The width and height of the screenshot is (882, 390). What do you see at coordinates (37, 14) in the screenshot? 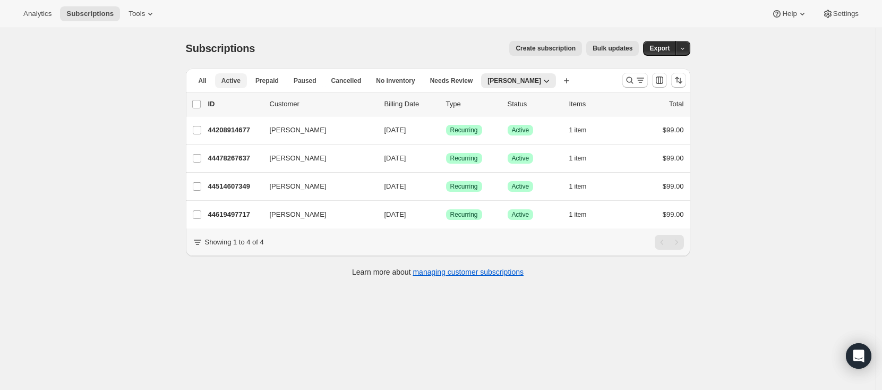
I see `span: Analytics` at bounding box center [37, 14].